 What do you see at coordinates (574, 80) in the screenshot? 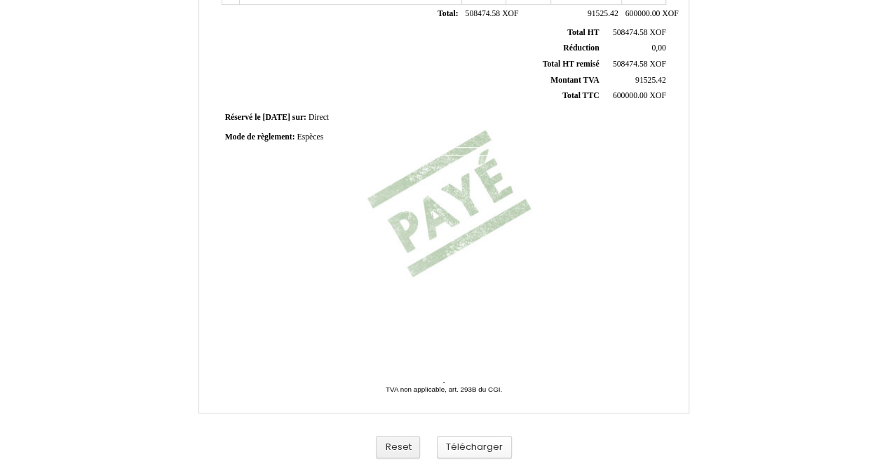
I see `span: Montant TVA` at bounding box center [574, 80].